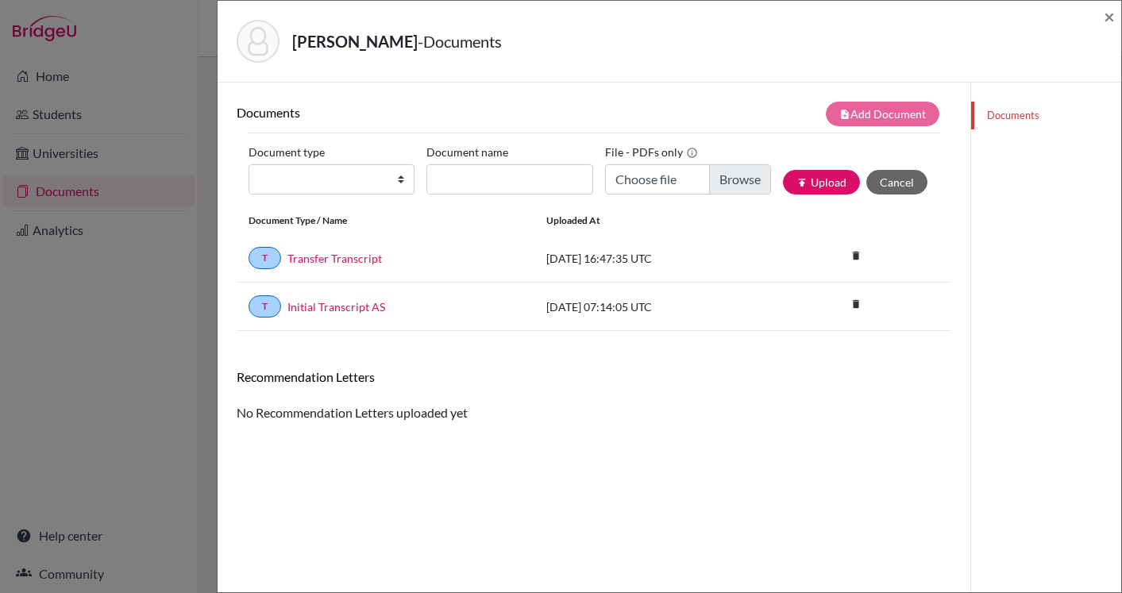 The image size is (1122, 593). What do you see at coordinates (882, 114) in the screenshot?
I see `button: note_addAdd Document` at bounding box center [882, 114].